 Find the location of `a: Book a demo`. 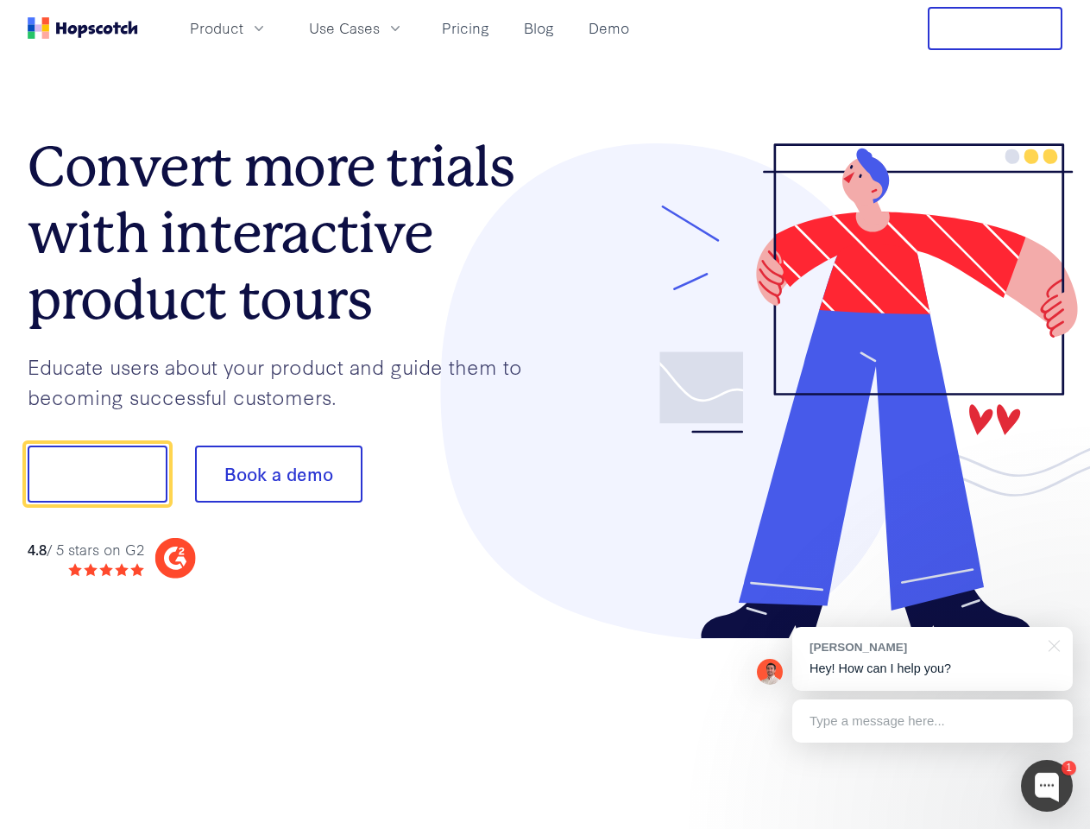

a: Book a demo is located at coordinates (279, 474).